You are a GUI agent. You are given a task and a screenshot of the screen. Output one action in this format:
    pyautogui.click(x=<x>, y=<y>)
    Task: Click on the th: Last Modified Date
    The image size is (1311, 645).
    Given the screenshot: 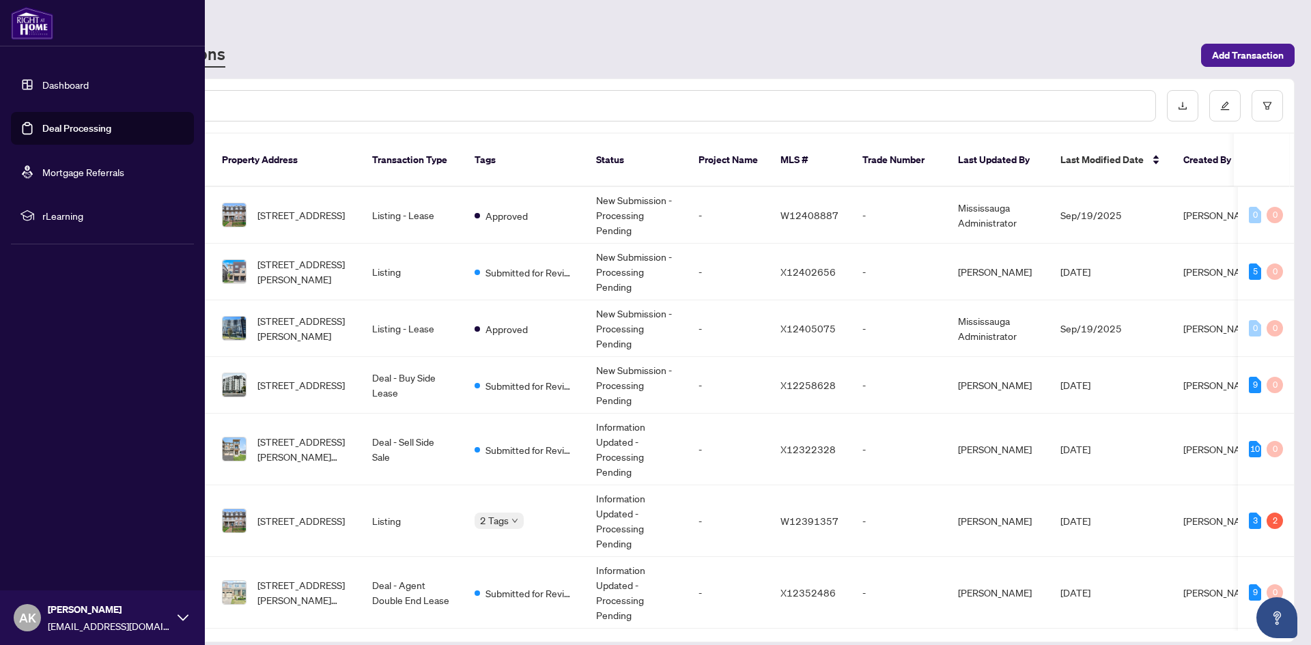 What is the action you would take?
    pyautogui.click(x=1111, y=161)
    